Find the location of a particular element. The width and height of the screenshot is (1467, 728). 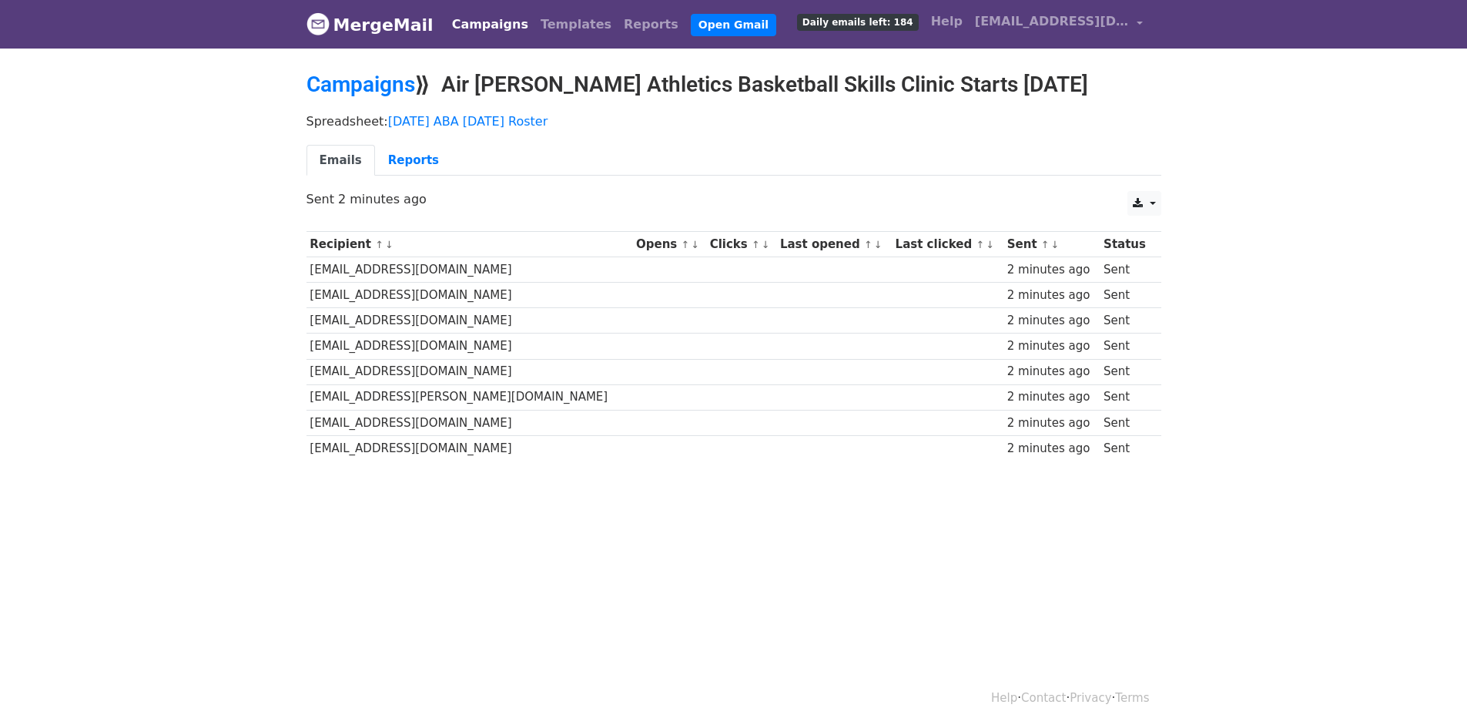

p: Sent 2 minutes ago is located at coordinates (734, 199).